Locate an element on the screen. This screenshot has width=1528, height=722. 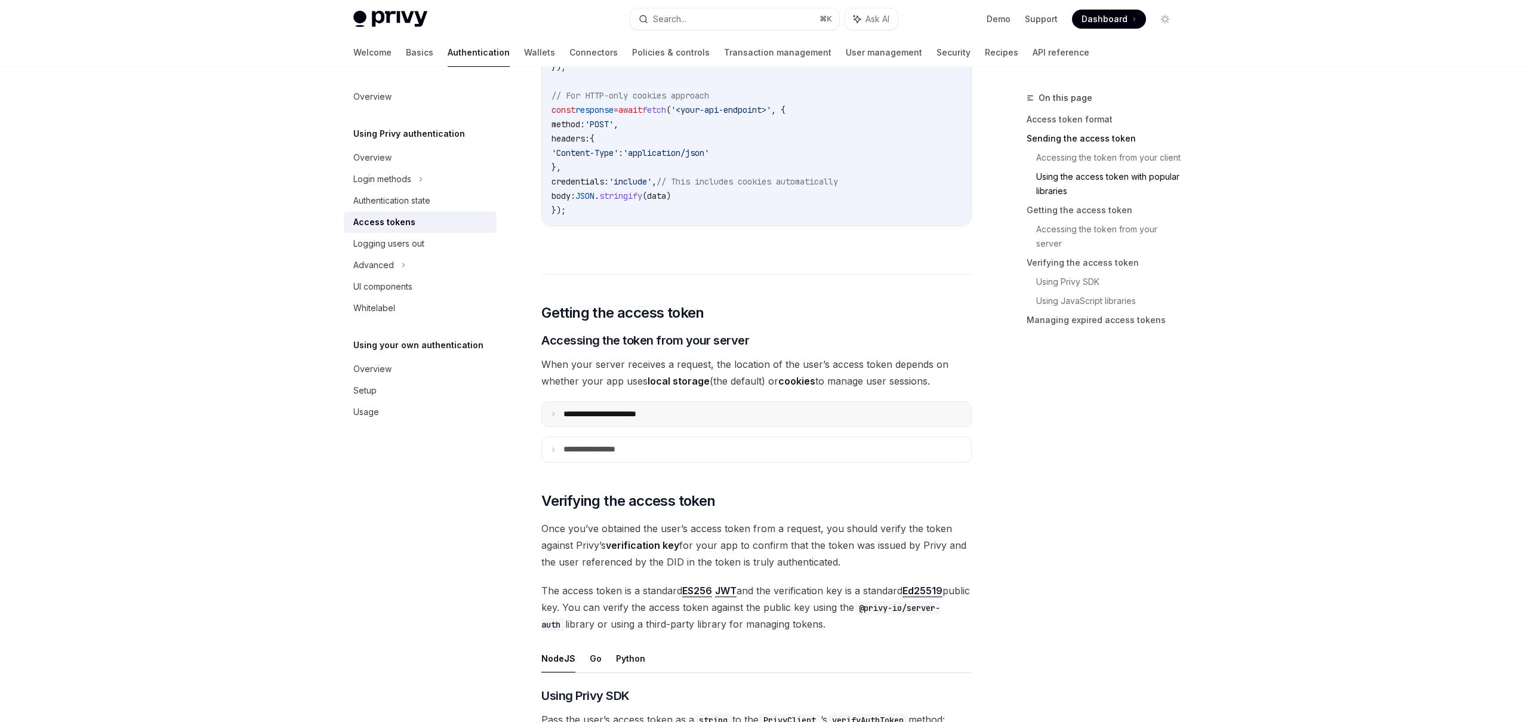
span: Accessing the token from your server is located at coordinates (645, 340).